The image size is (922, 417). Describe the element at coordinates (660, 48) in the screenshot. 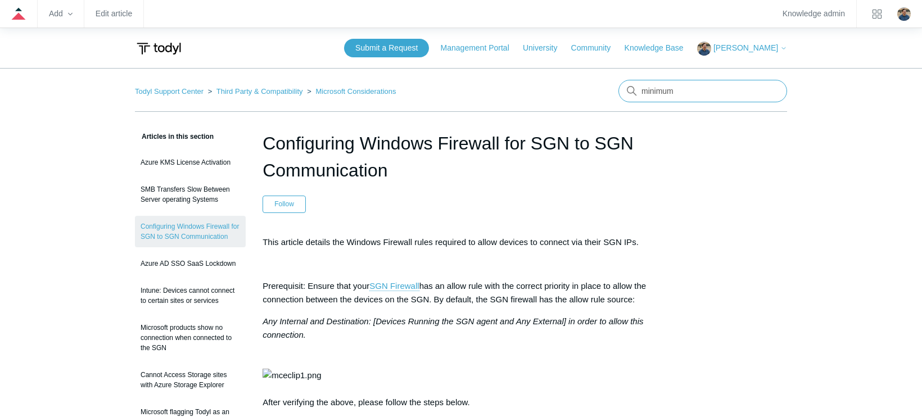

I see `a: Knowledge Base` at that location.